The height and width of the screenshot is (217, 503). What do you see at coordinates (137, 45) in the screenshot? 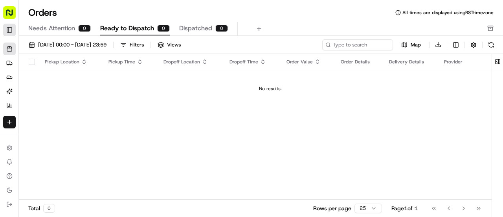
I see `div: Filters` at bounding box center [137, 45].